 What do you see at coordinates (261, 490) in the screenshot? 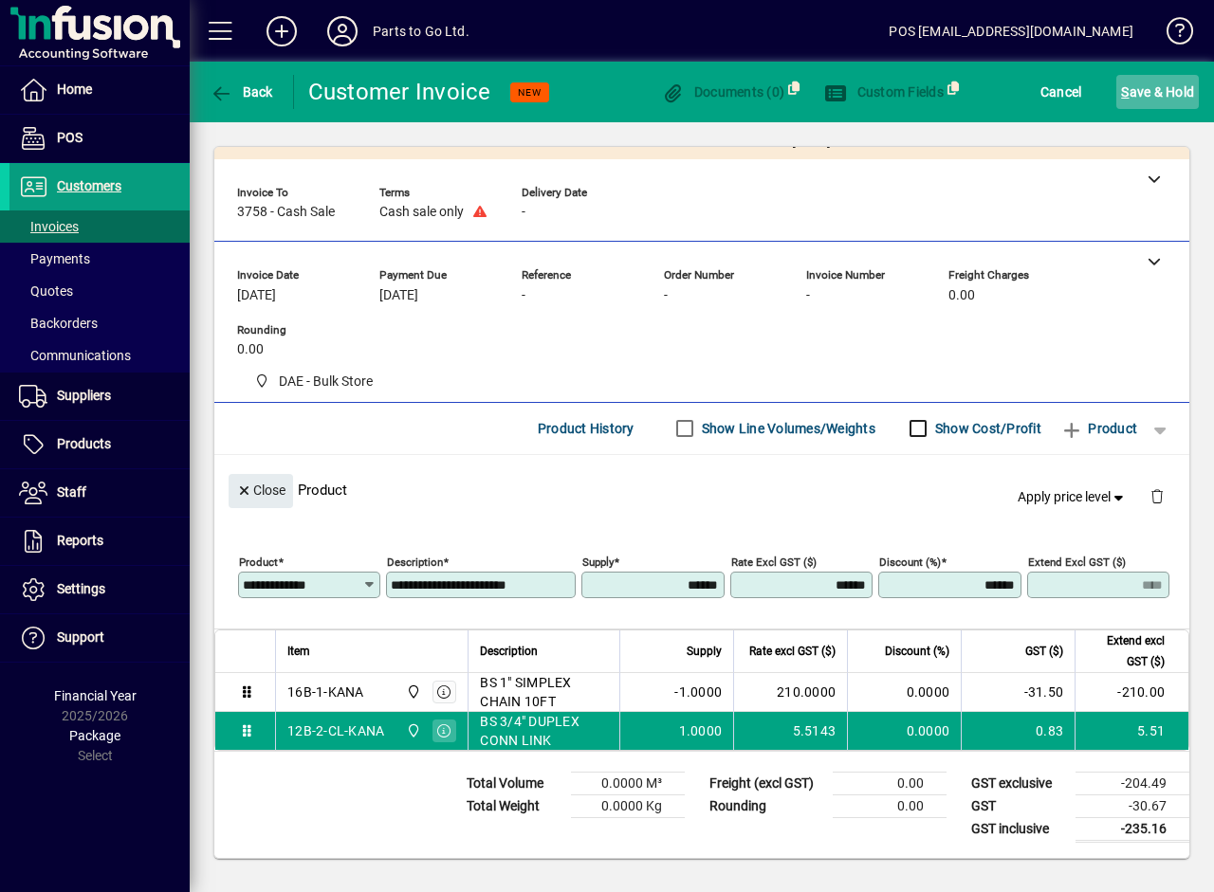
I see `span: Close` at bounding box center [261, 490].